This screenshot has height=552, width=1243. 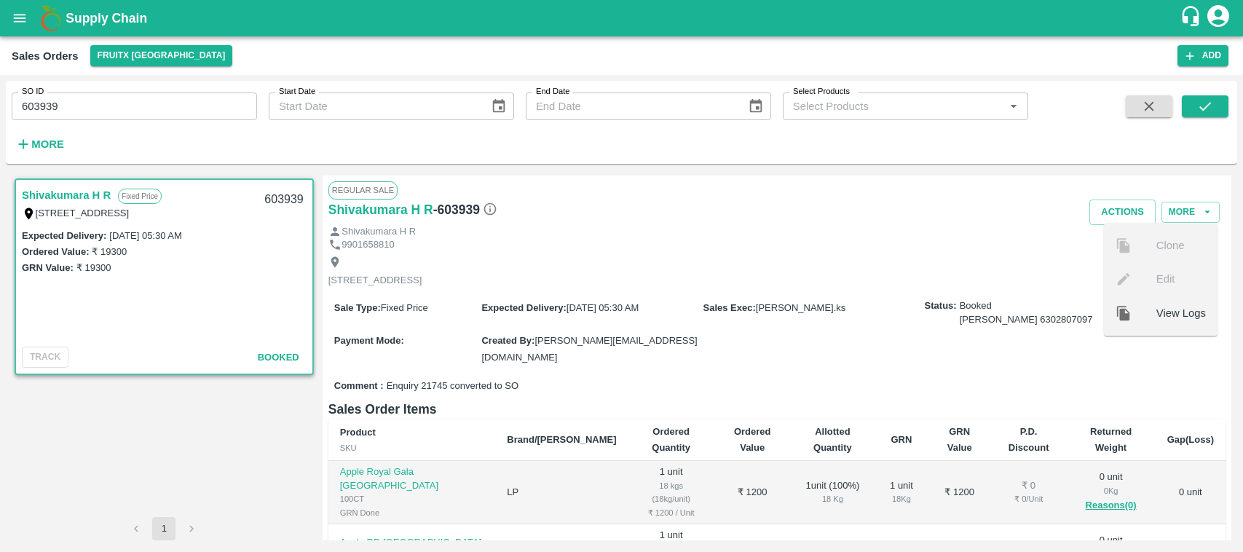 What do you see at coordinates (832, 439) in the screenshot?
I see `b: Allotted Quantity` at bounding box center [832, 439].